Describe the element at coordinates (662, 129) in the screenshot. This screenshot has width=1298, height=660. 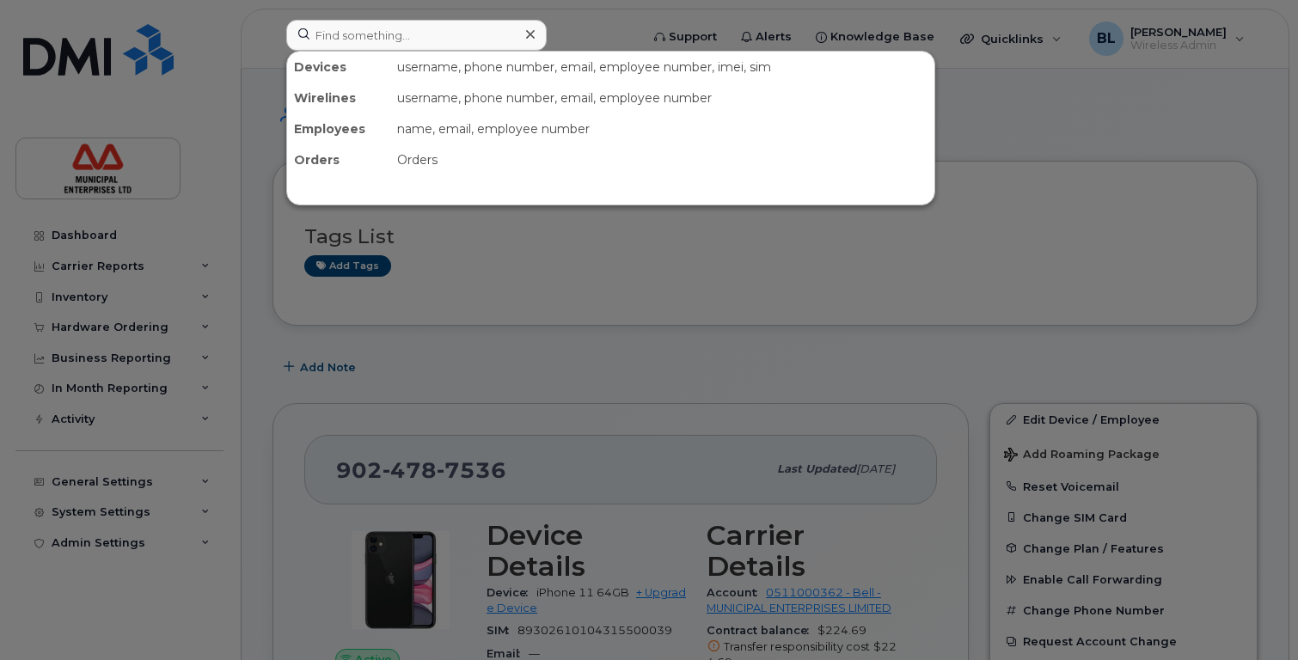
I see `div: name, email, employee number` at that location.